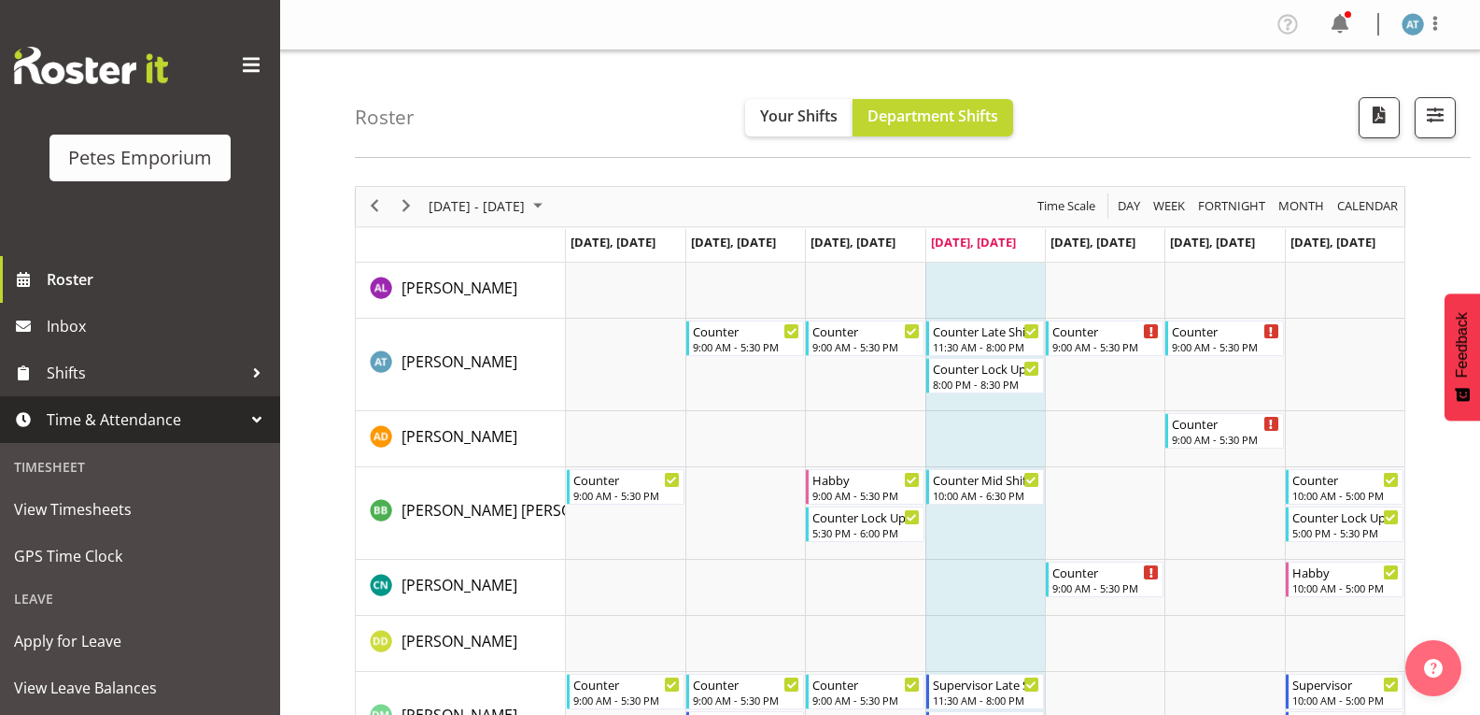  I want to click on span: Roster, so click(159, 279).